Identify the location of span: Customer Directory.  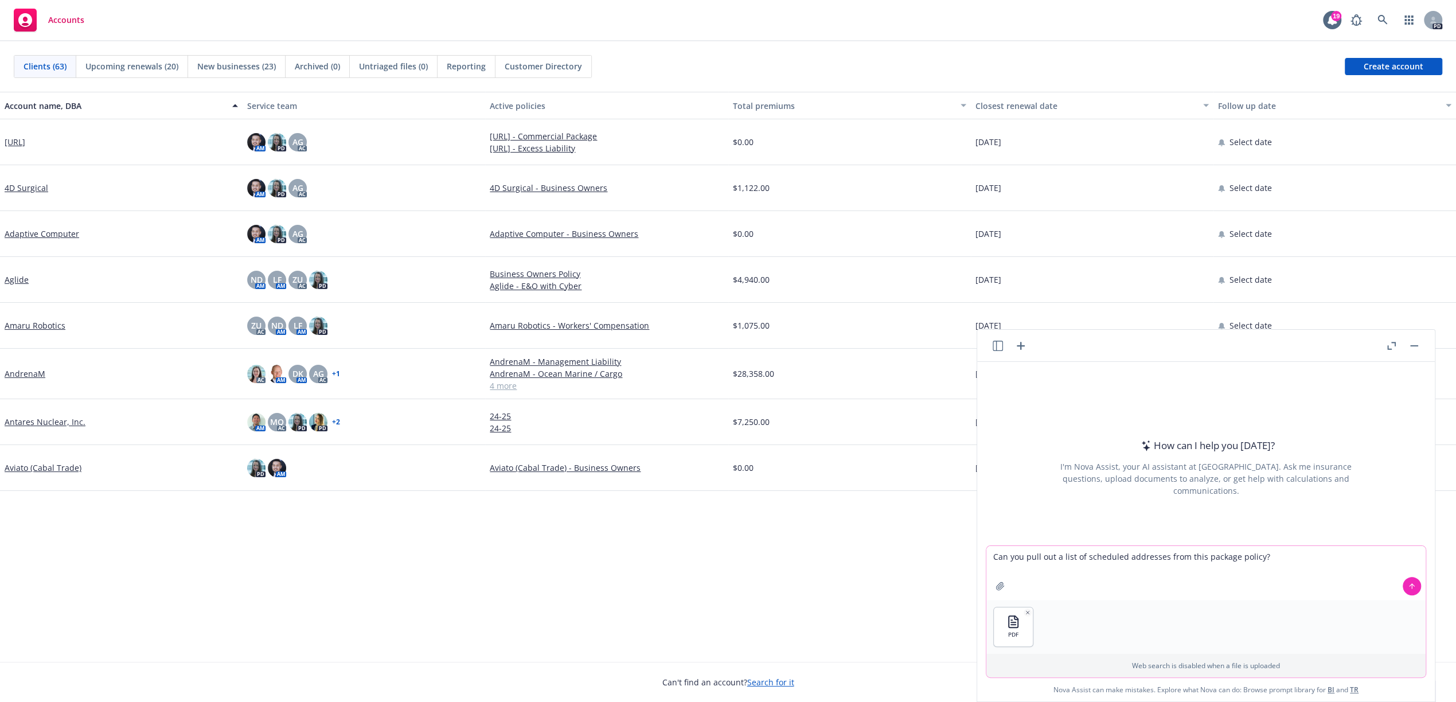
(543, 66).